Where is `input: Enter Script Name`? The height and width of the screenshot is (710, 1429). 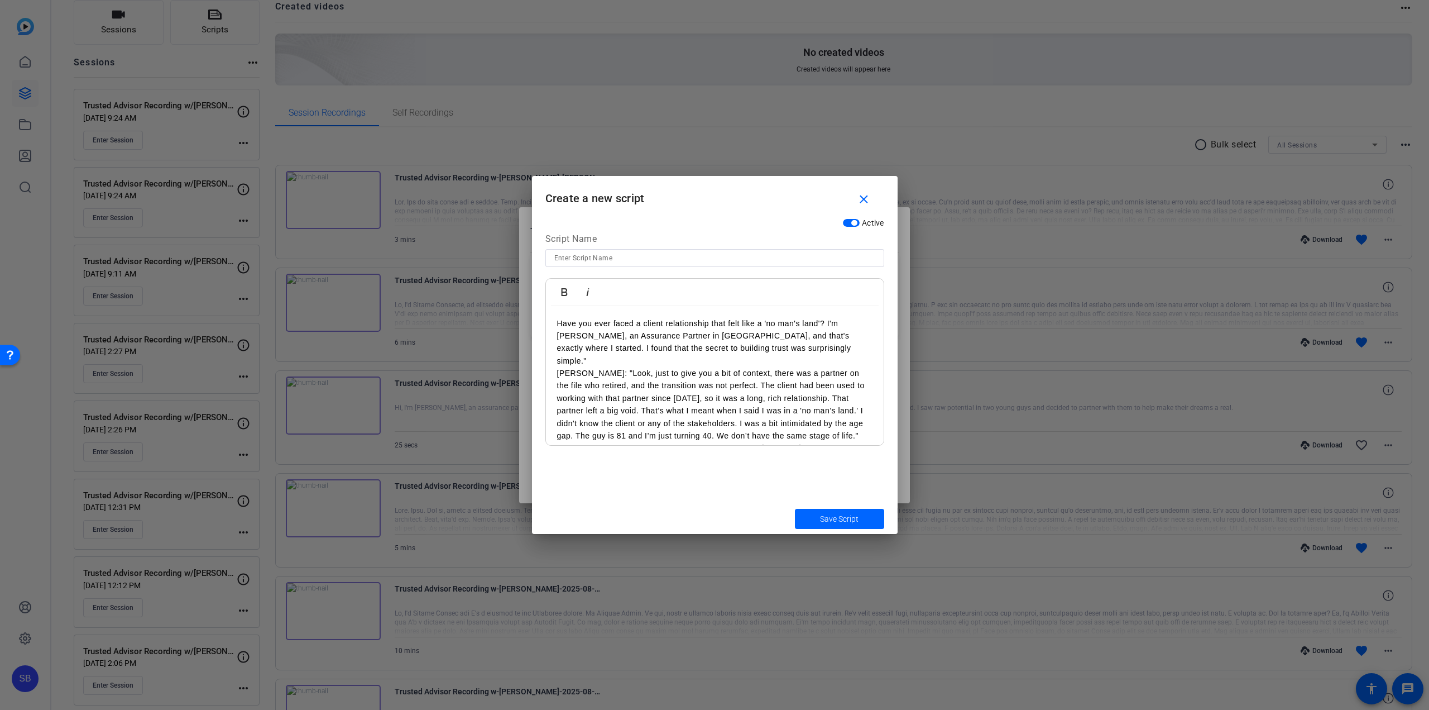
input: Enter Script Name is located at coordinates (715, 258).